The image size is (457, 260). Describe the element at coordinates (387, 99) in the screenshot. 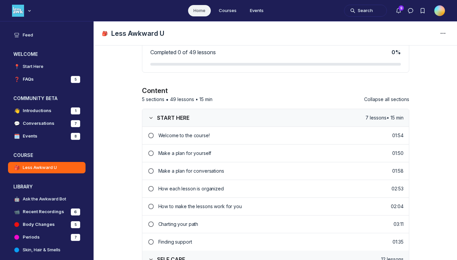

I see `span: Collapse all sections` at that location.